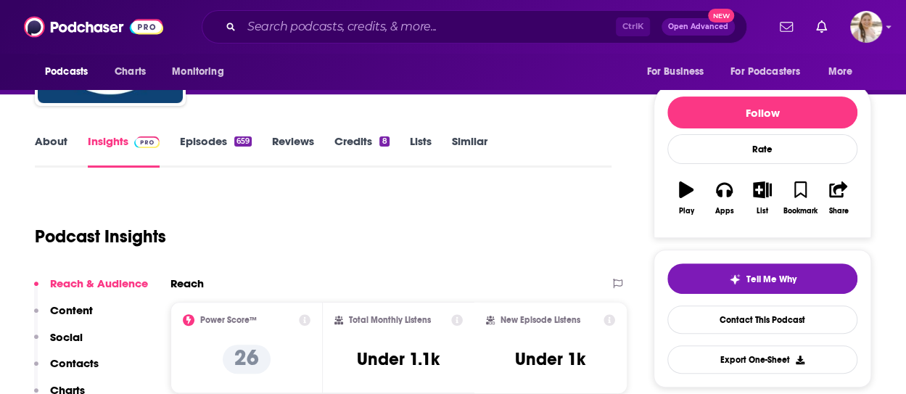 The height and width of the screenshot is (394, 906). I want to click on button: tell me why sparkleTell Me Why, so click(762, 278).